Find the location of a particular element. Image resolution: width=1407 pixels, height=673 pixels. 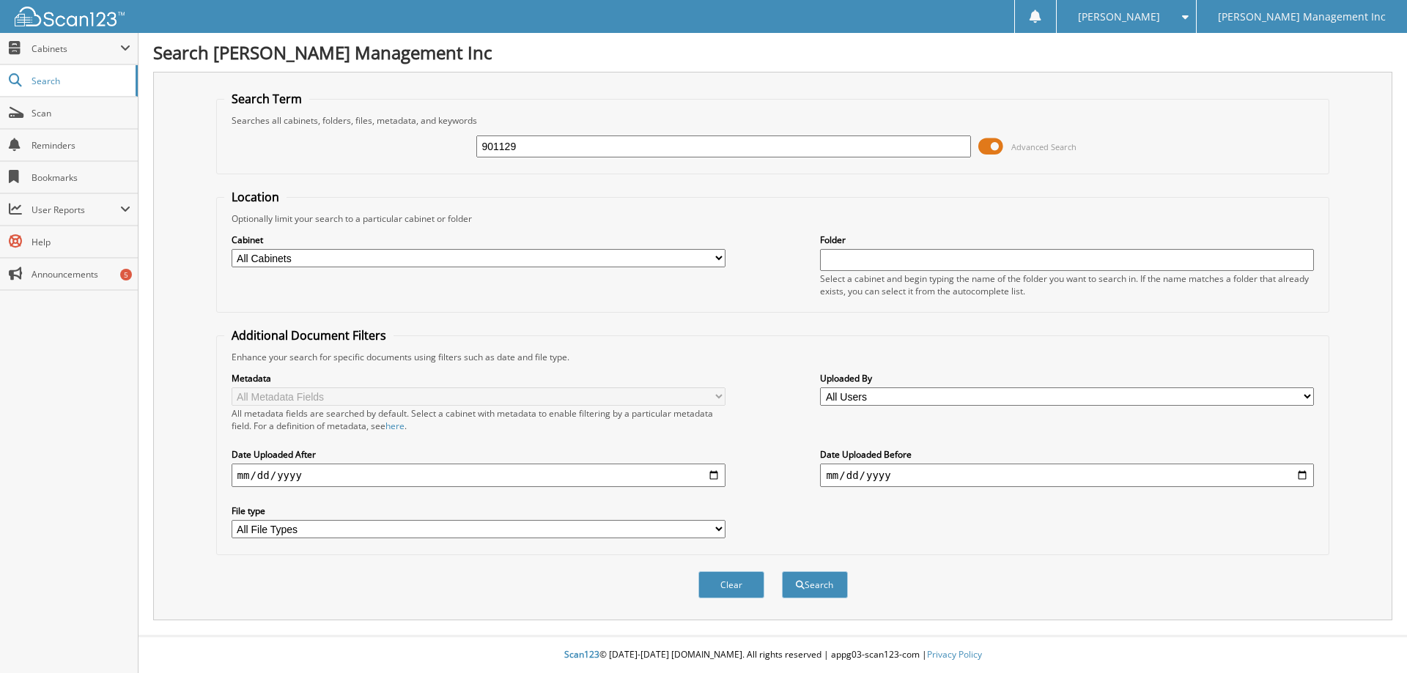

span: User Reports is located at coordinates (75, 210).